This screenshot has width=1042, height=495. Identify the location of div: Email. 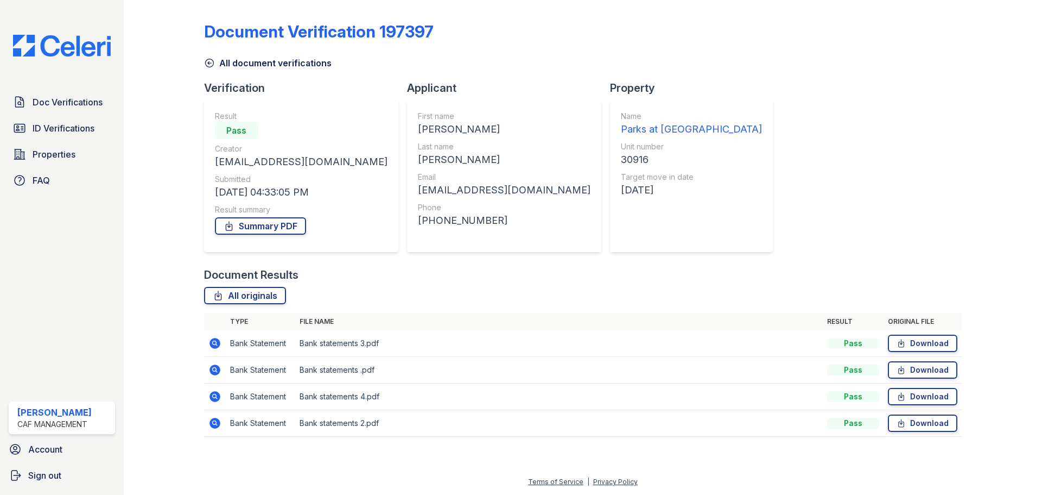
(504, 177).